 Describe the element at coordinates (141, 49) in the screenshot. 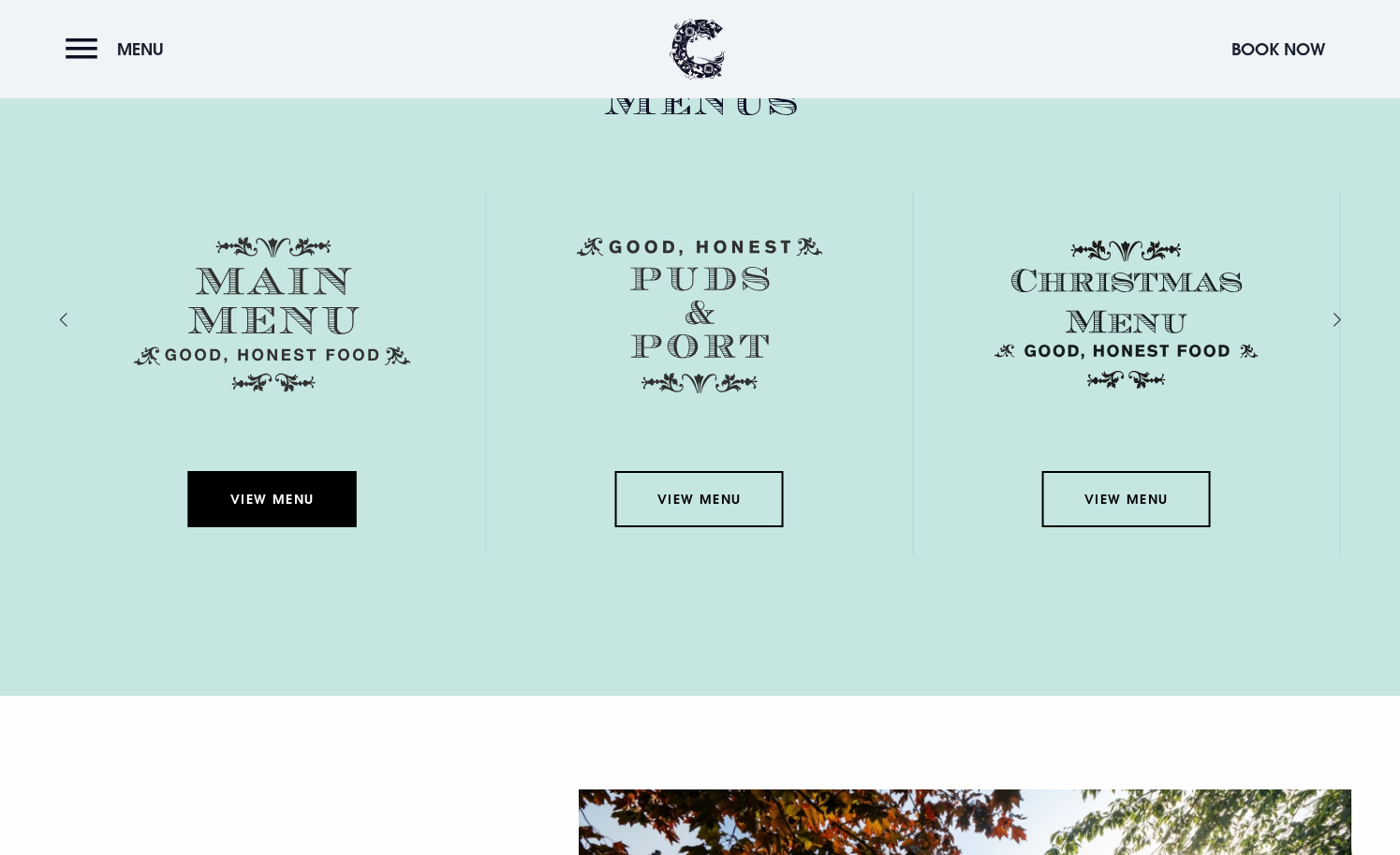

I see `span: Menu` at that location.